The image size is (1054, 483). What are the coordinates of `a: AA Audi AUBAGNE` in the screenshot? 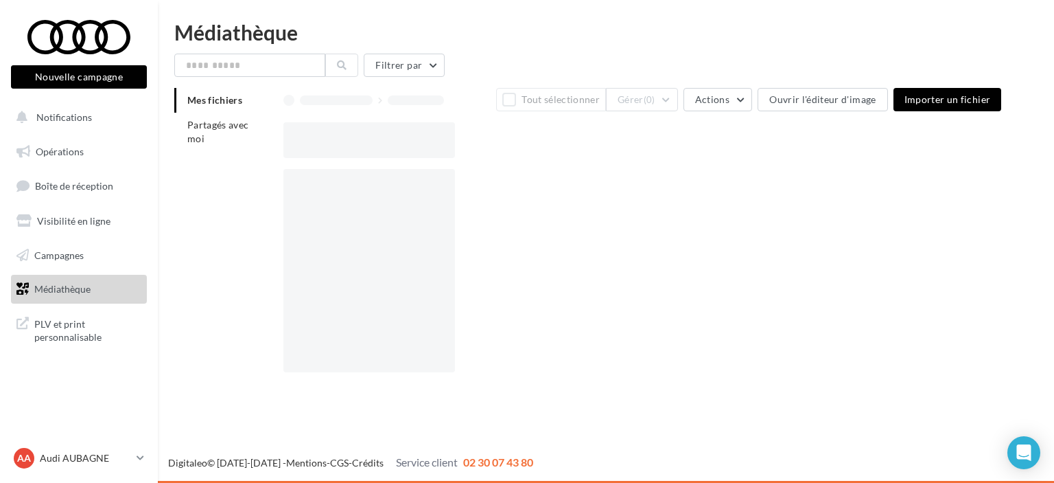 It's located at (79, 458).